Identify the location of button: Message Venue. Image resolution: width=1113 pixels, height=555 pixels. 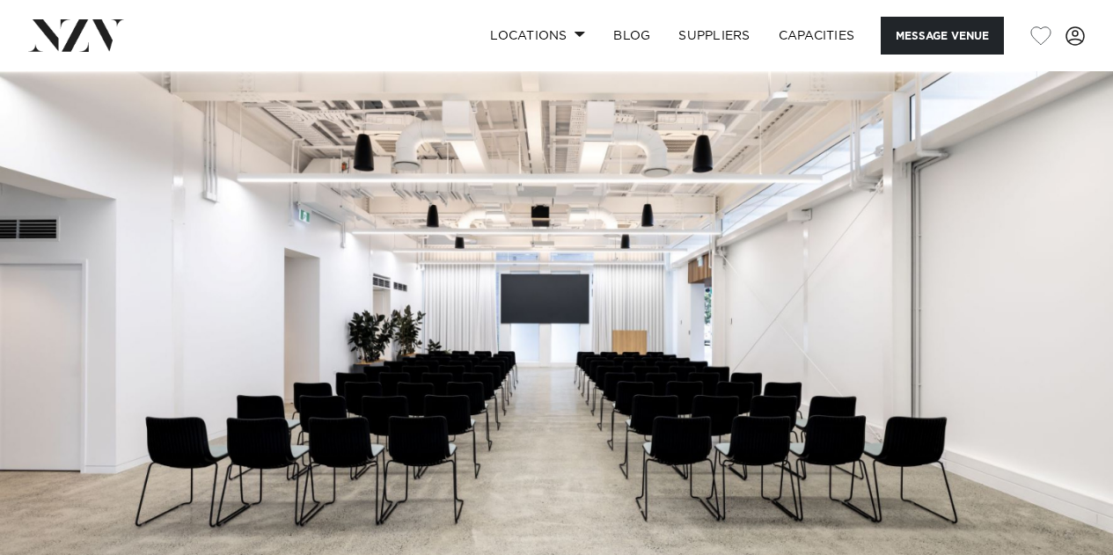
(942, 35).